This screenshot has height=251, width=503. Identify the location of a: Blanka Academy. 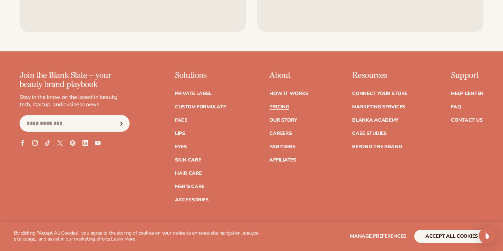
(375, 120).